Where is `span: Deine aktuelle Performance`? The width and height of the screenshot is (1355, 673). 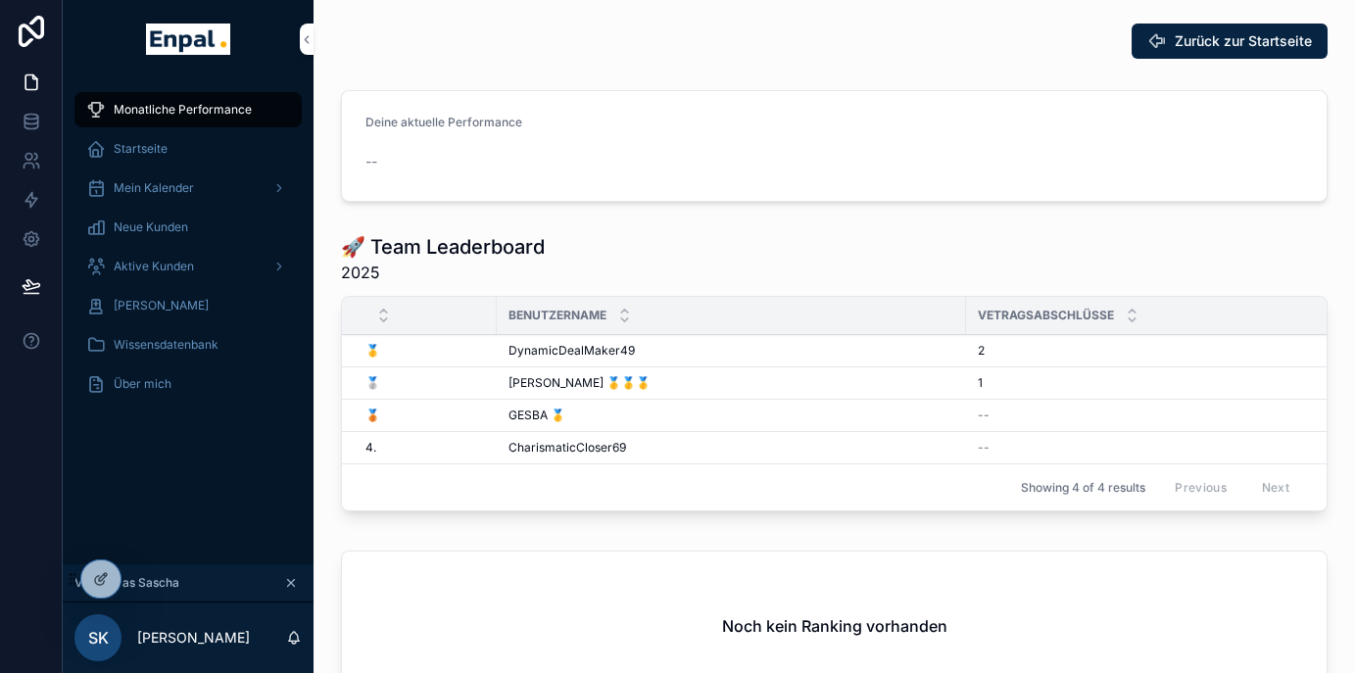
span: Deine aktuelle Performance is located at coordinates (444, 122).